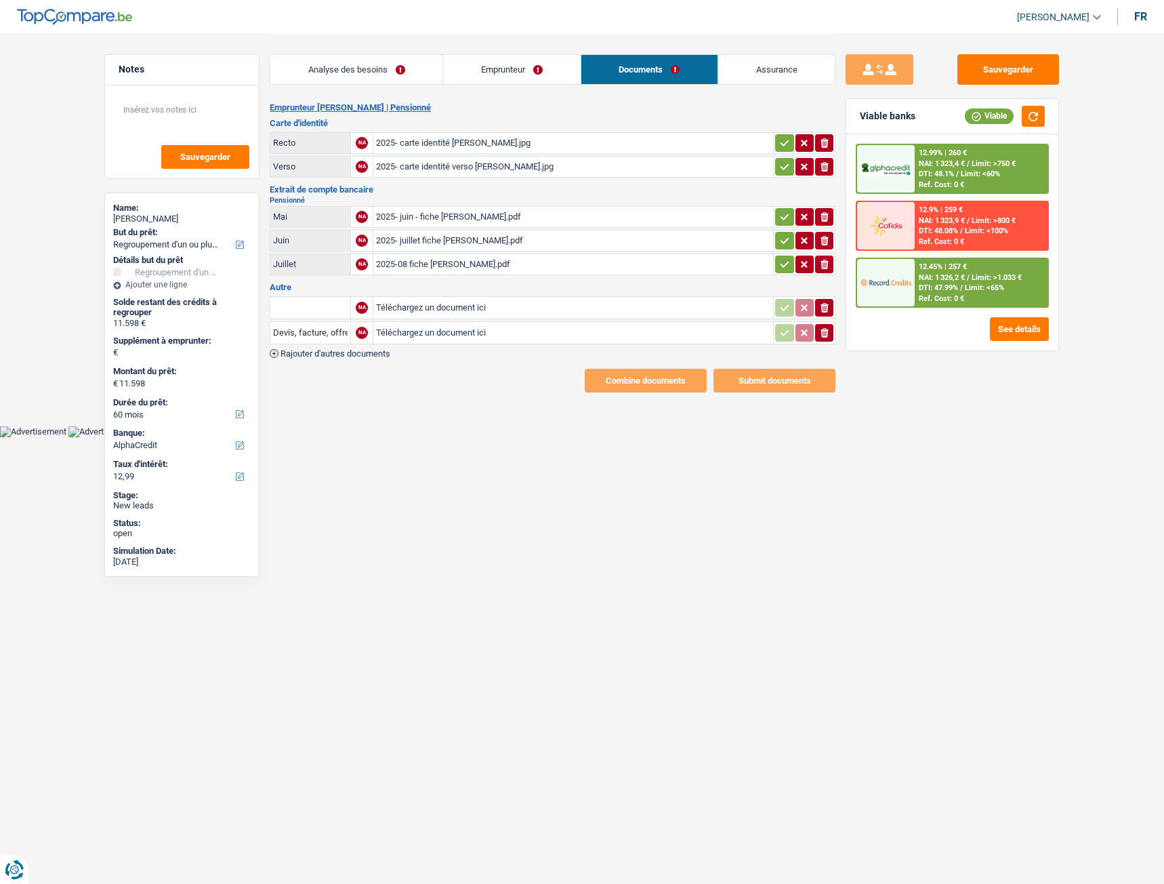 This screenshot has width=1164, height=884. Describe the element at coordinates (552, 200) in the screenshot. I see `h2: Pensionné` at that location.